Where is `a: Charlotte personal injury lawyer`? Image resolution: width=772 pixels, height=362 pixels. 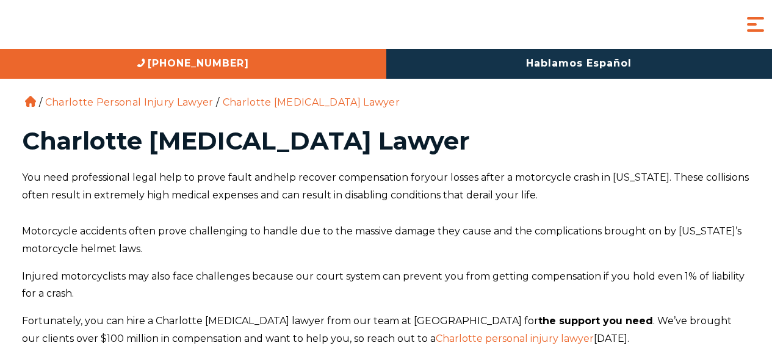 a: Charlotte personal injury lawyer is located at coordinates (515, 338).